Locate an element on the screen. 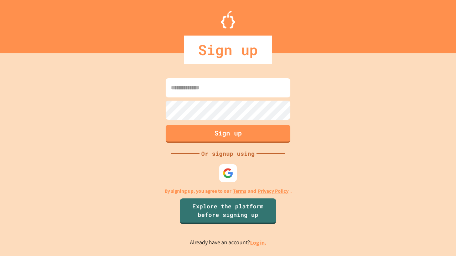 This screenshot has width=456, height=256. div: Sign up is located at coordinates (228, 50).